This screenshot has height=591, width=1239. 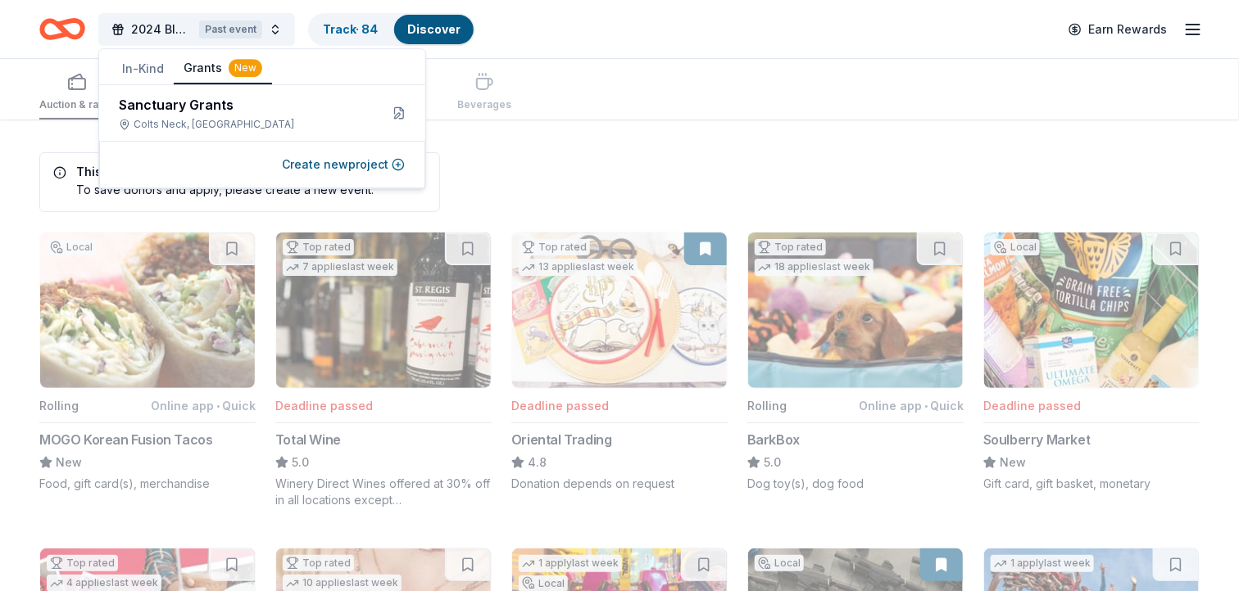 I want to click on a: Home, so click(x=62, y=29).